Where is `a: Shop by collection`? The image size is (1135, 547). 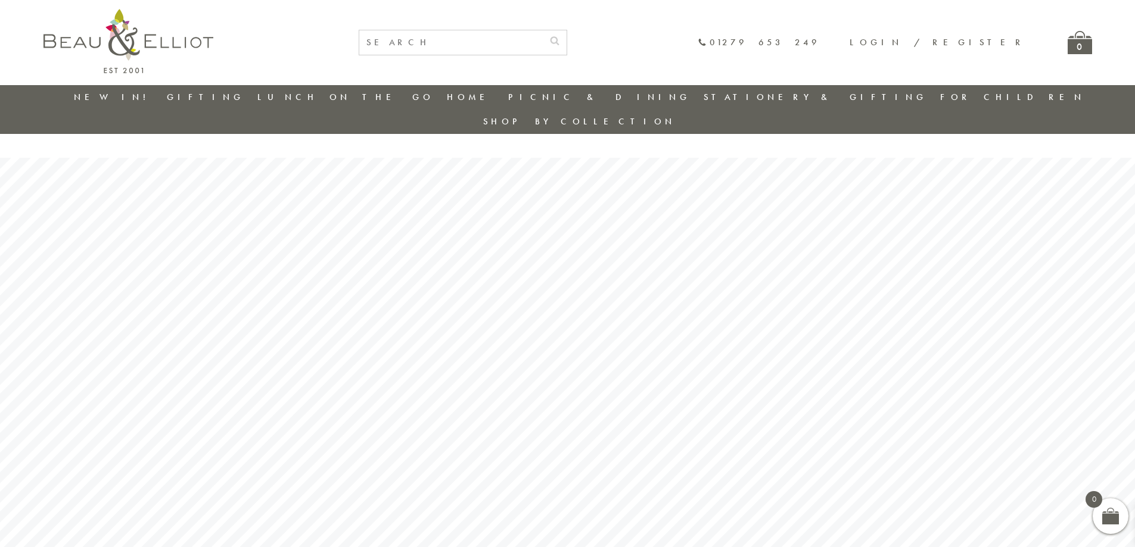
a: Shop by collection is located at coordinates (579, 122).